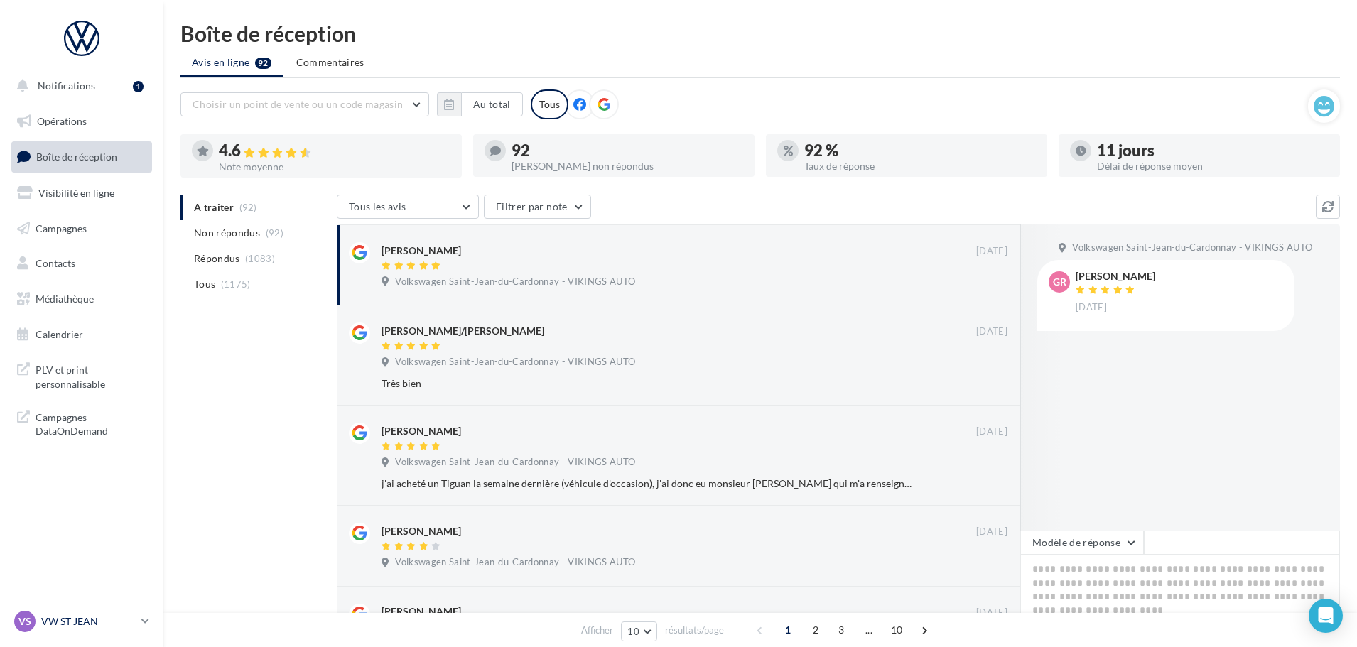  I want to click on span: Notifications, so click(66, 85).